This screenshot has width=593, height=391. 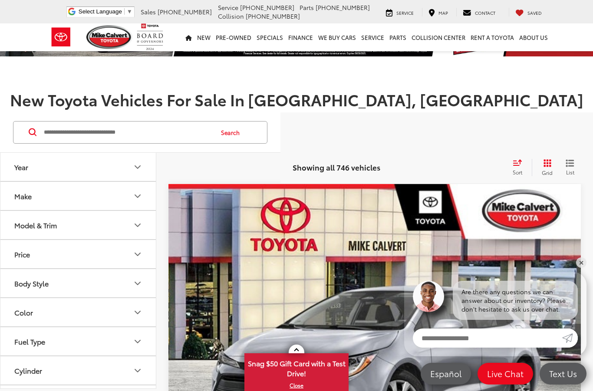 What do you see at coordinates (443, 13) in the screenshot?
I see `span: Map` at bounding box center [443, 13].